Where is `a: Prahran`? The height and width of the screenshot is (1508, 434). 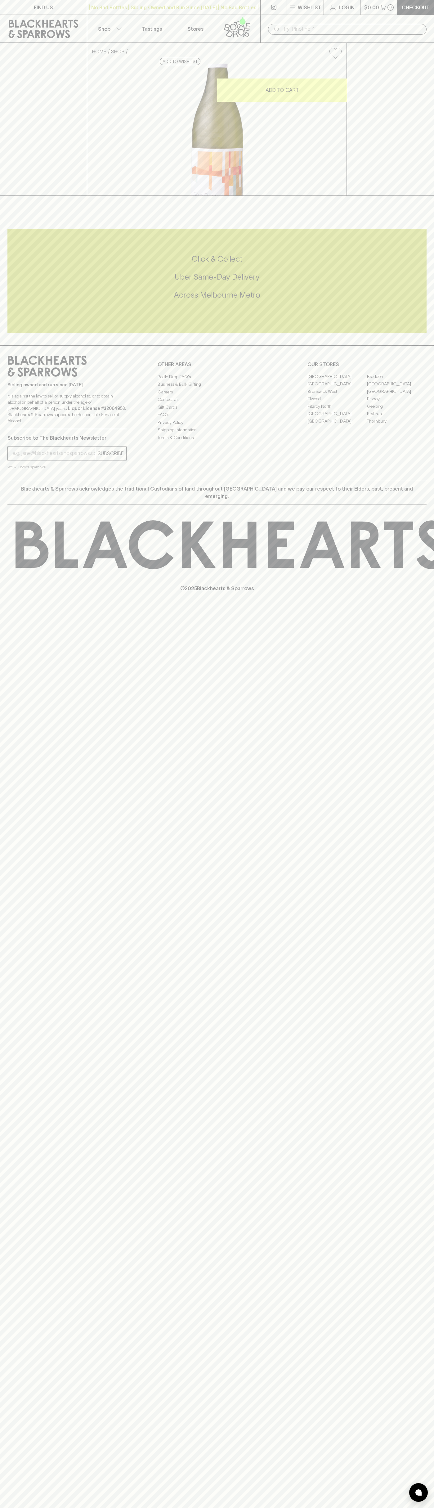 a: Prahran is located at coordinates (397, 414).